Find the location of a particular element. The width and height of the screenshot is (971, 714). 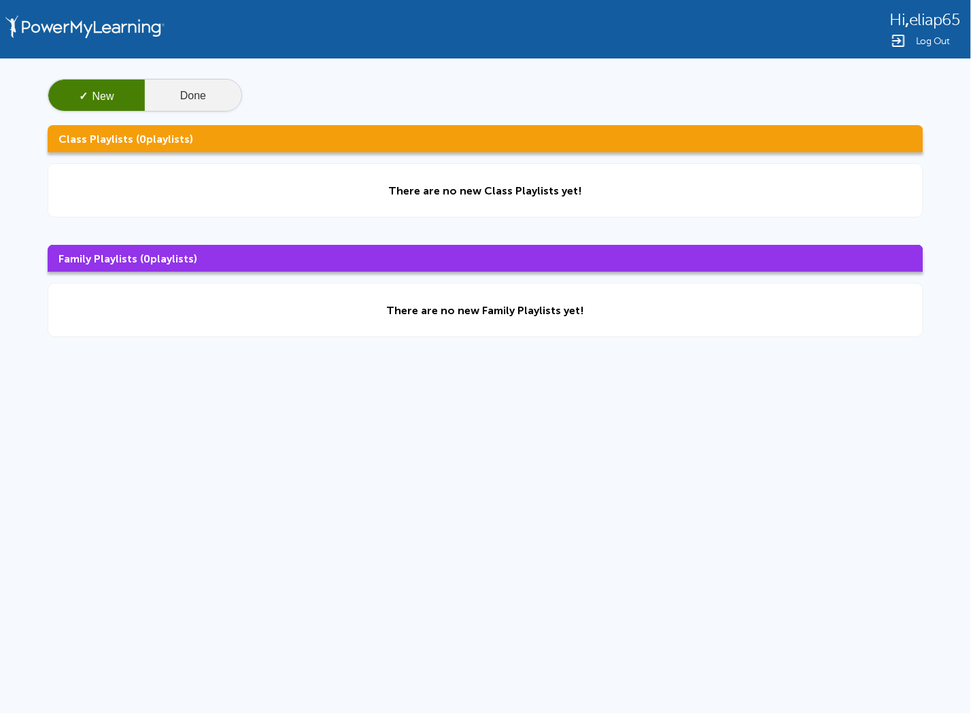

button: ✓New is located at coordinates (97, 96).